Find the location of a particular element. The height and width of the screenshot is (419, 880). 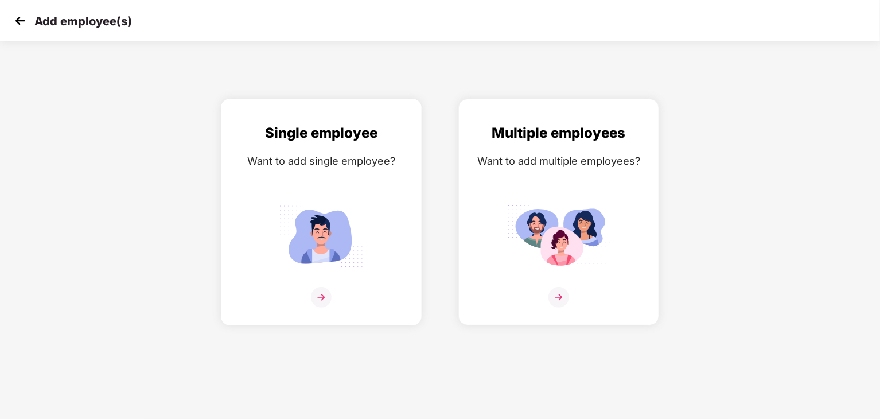

div: Want to add single employee? is located at coordinates (321, 161).